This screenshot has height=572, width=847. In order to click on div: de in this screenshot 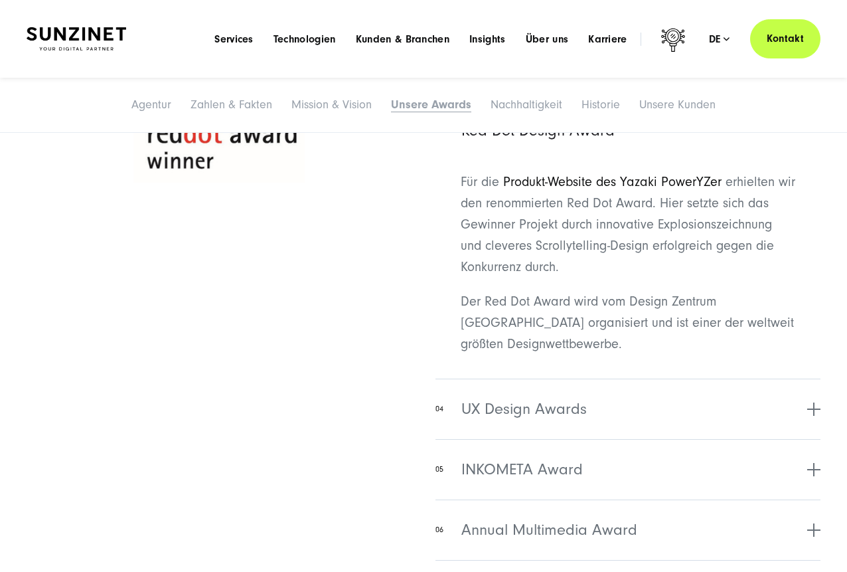, I will do `click(720, 39)`.